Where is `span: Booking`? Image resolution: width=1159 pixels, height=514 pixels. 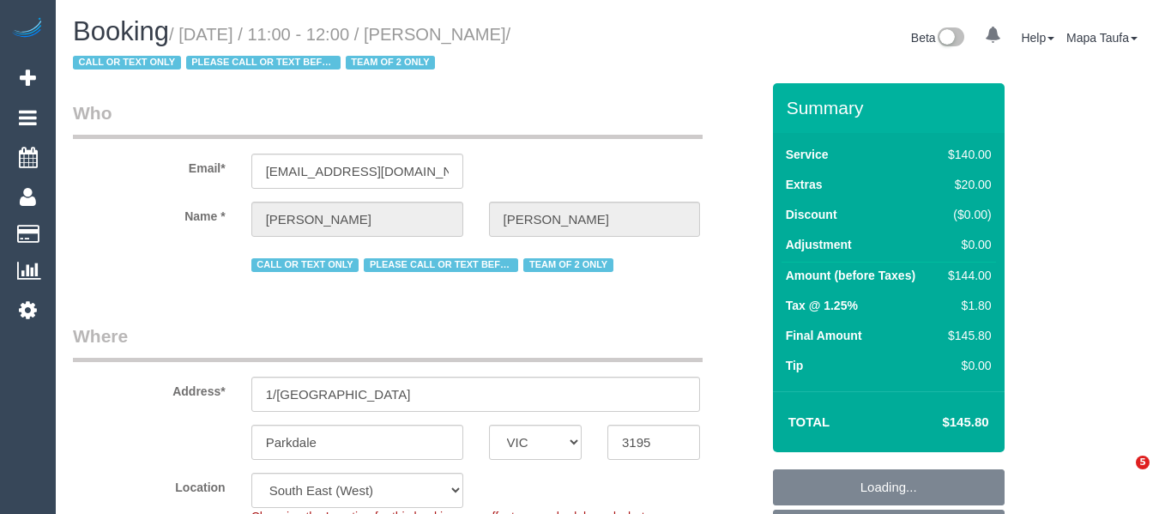
span: Booking is located at coordinates (121, 31).